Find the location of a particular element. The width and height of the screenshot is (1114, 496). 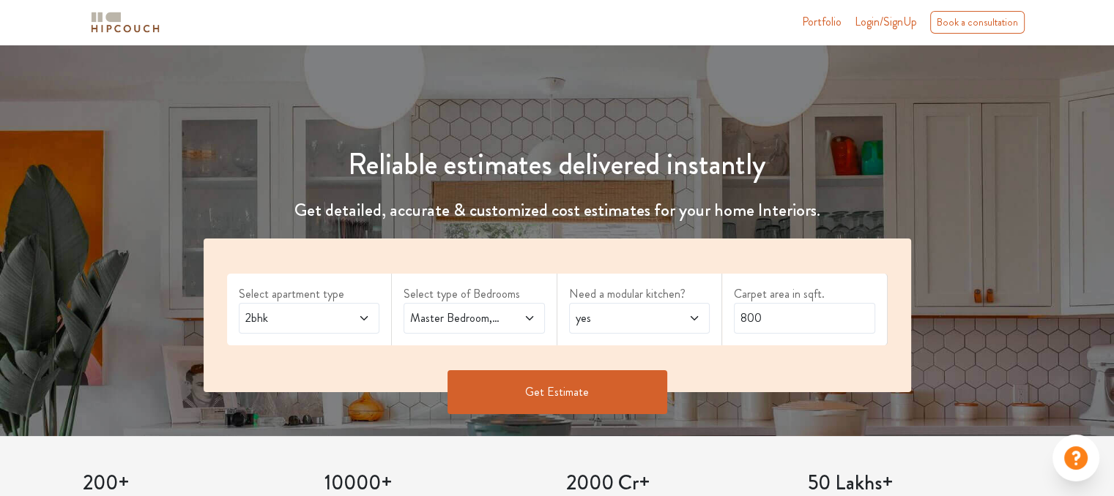

label: Need a modular kitchen? is located at coordinates (639, 294).